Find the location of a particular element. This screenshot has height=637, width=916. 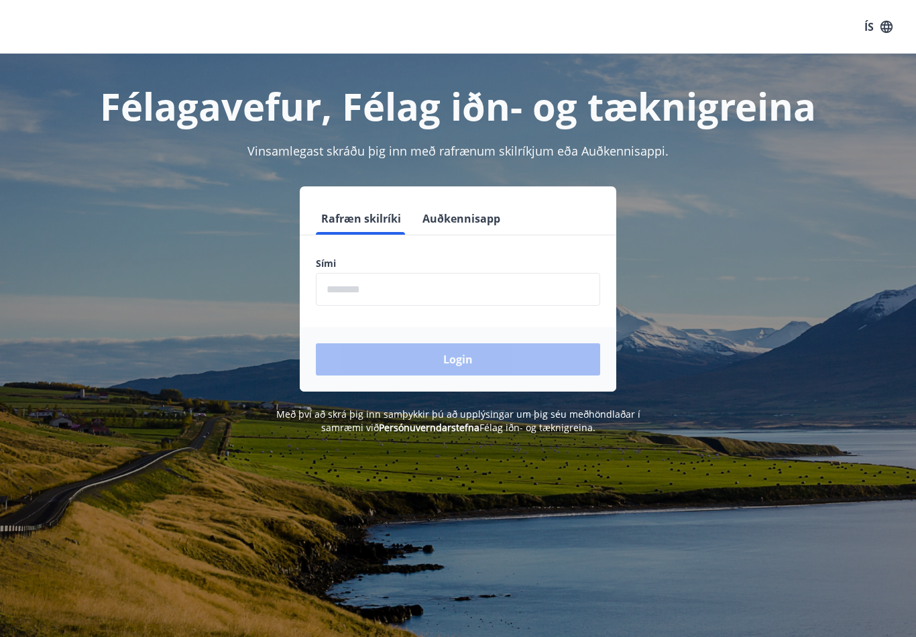

button: Rafræn skilríki is located at coordinates (361, 219).